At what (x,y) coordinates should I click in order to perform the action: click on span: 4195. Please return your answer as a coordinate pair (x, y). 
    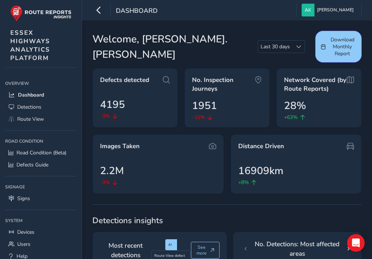
    Looking at the image, I should click on (112, 105).